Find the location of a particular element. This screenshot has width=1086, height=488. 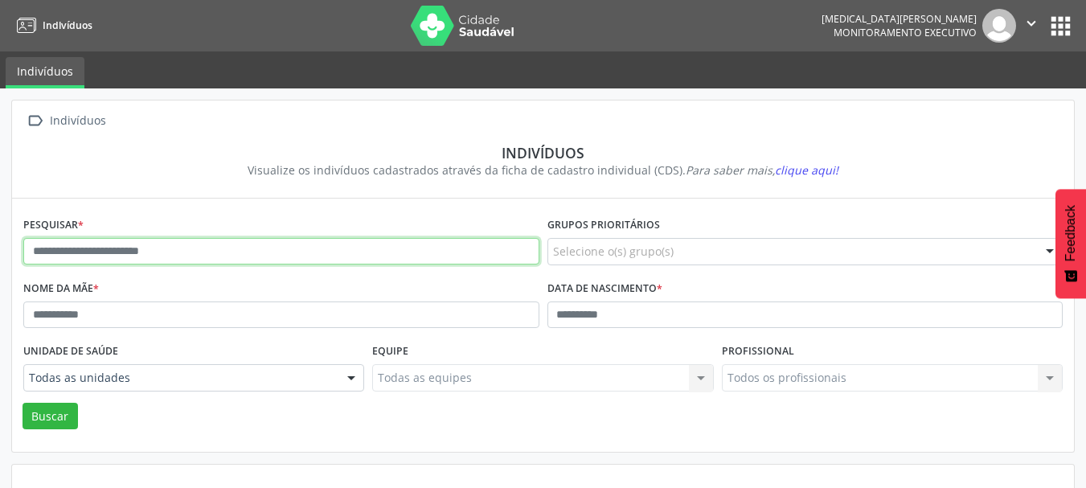

a:  Indivíduos is located at coordinates (66, 121).